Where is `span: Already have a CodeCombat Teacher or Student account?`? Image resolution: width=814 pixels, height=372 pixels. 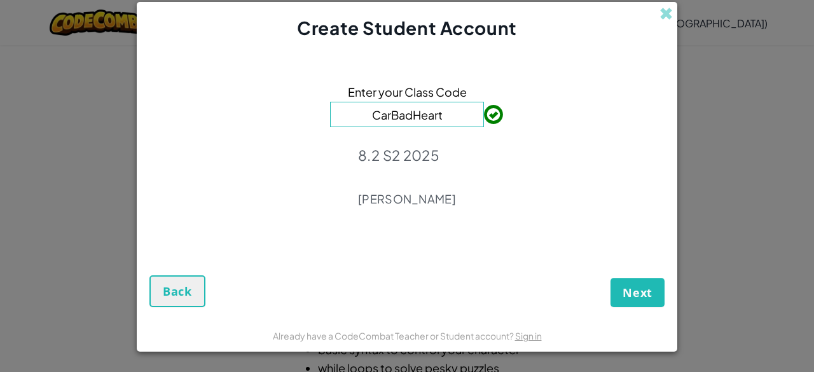
span: Already have a CodeCombat Teacher or Student account? is located at coordinates (393, 336).